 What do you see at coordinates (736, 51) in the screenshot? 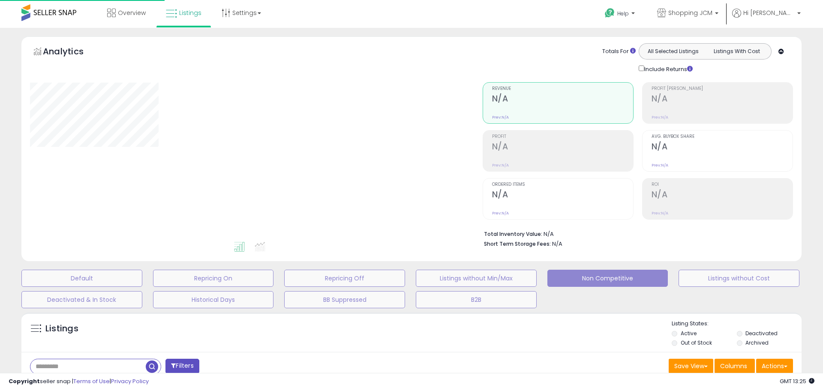
I see `button: Listings With Cost` at bounding box center [736, 51].